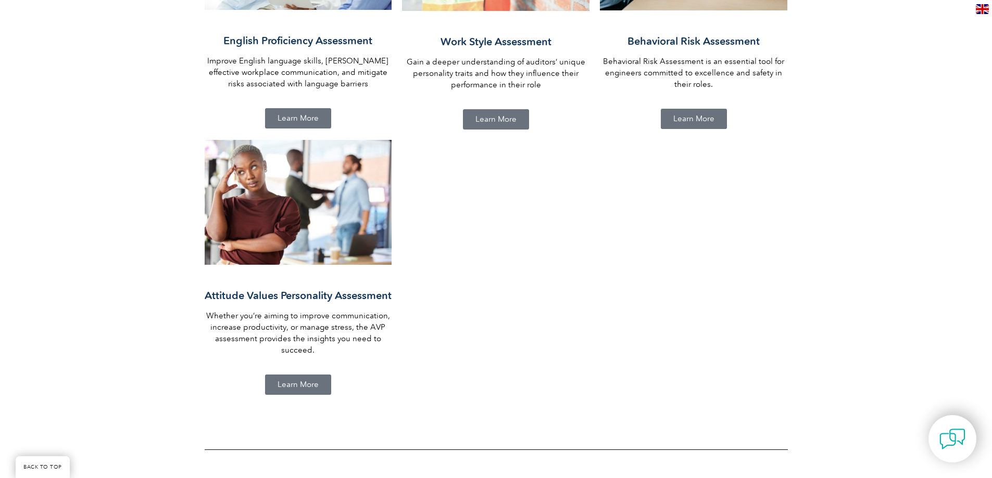 The width and height of the screenshot is (992, 478). I want to click on img: contact-chat.png, so click(952, 439).